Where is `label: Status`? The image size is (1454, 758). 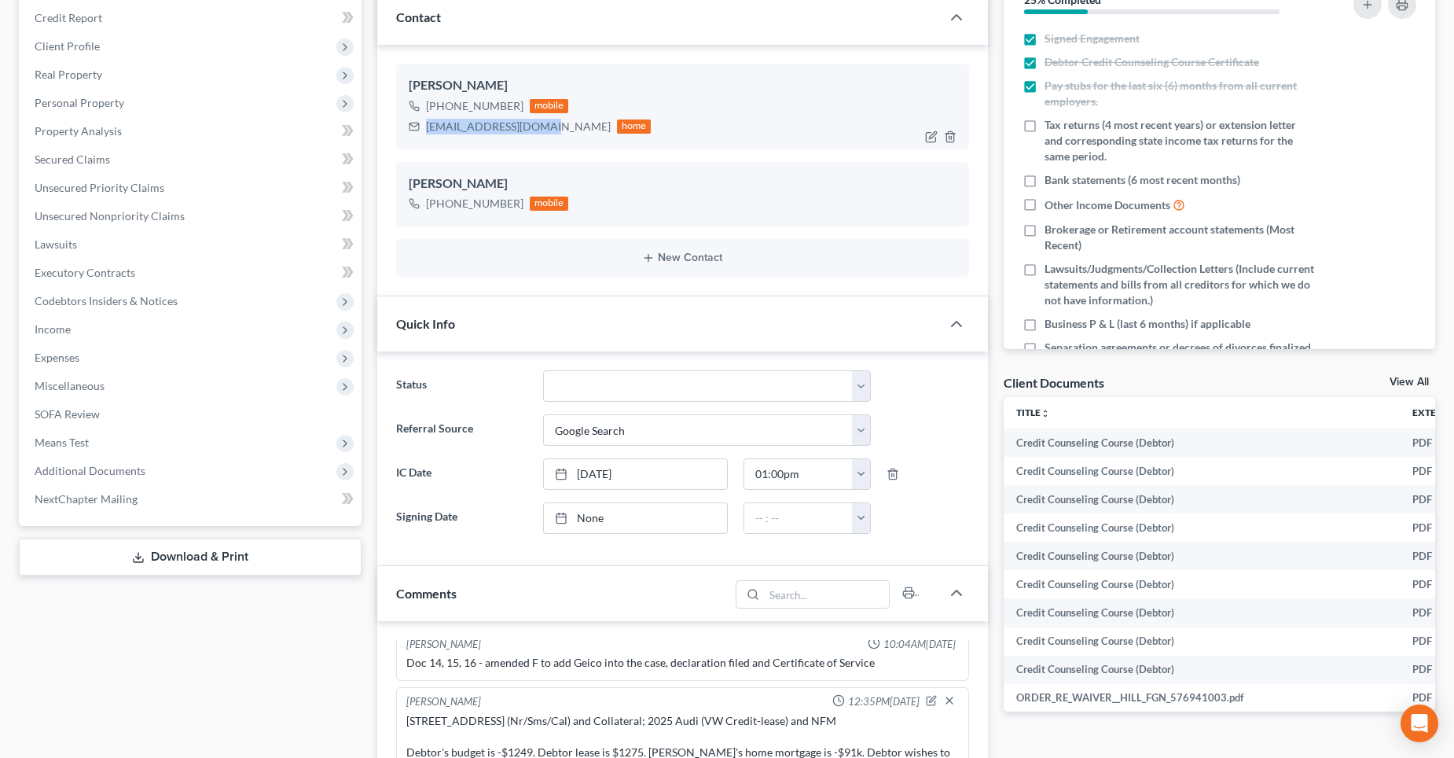
label: Status is located at coordinates (461, 386).